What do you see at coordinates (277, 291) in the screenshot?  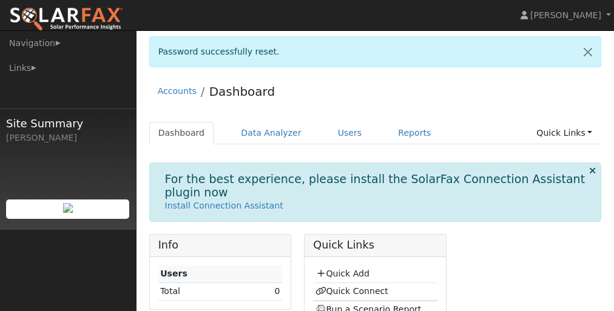 I see `a: 0` at bounding box center [277, 291].